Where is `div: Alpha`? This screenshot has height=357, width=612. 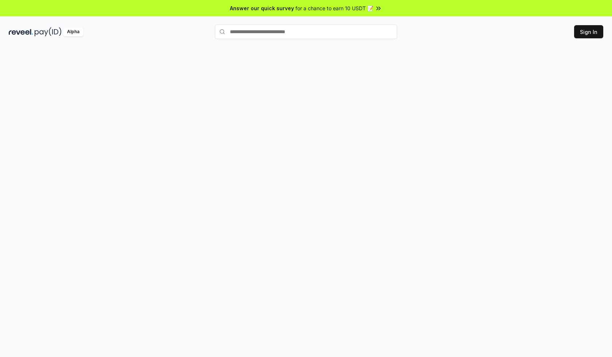
div: Alpha is located at coordinates (73, 32).